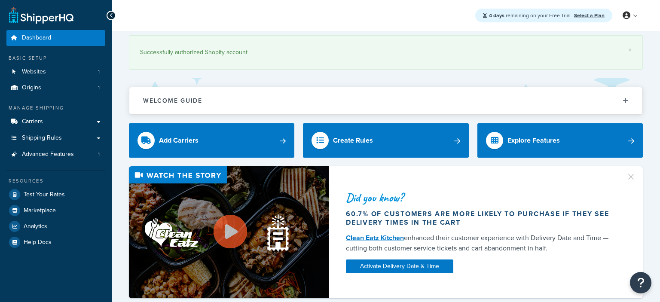  I want to click on button: Open Resource Center, so click(641, 283).